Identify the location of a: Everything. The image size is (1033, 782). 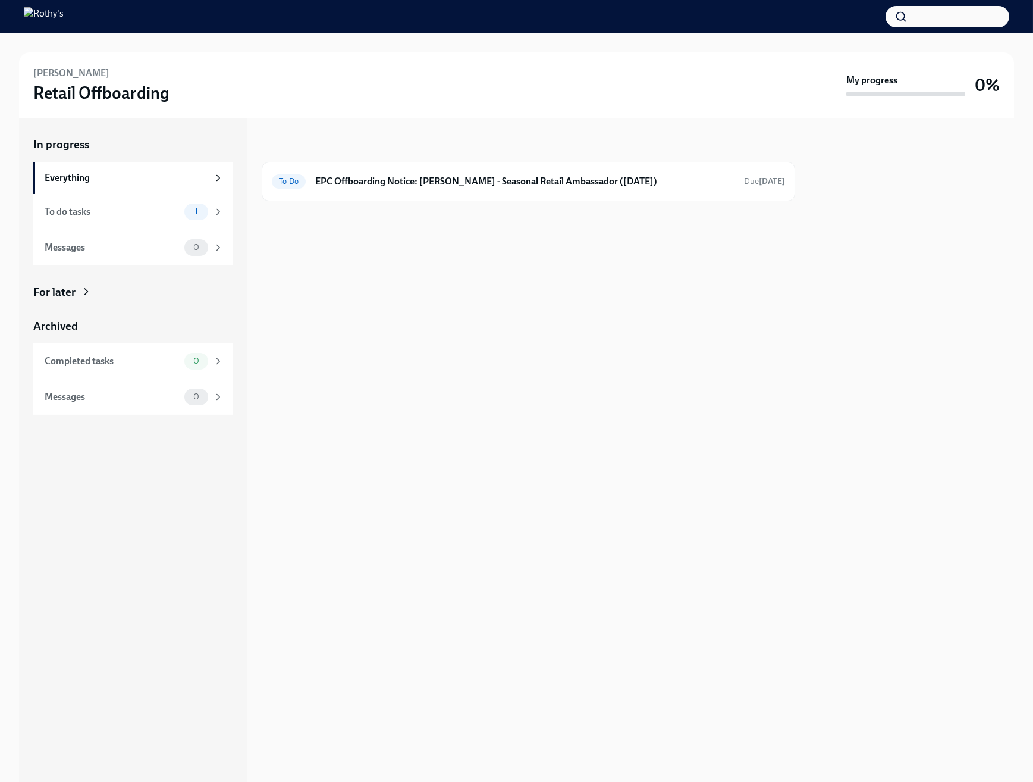
(133, 178).